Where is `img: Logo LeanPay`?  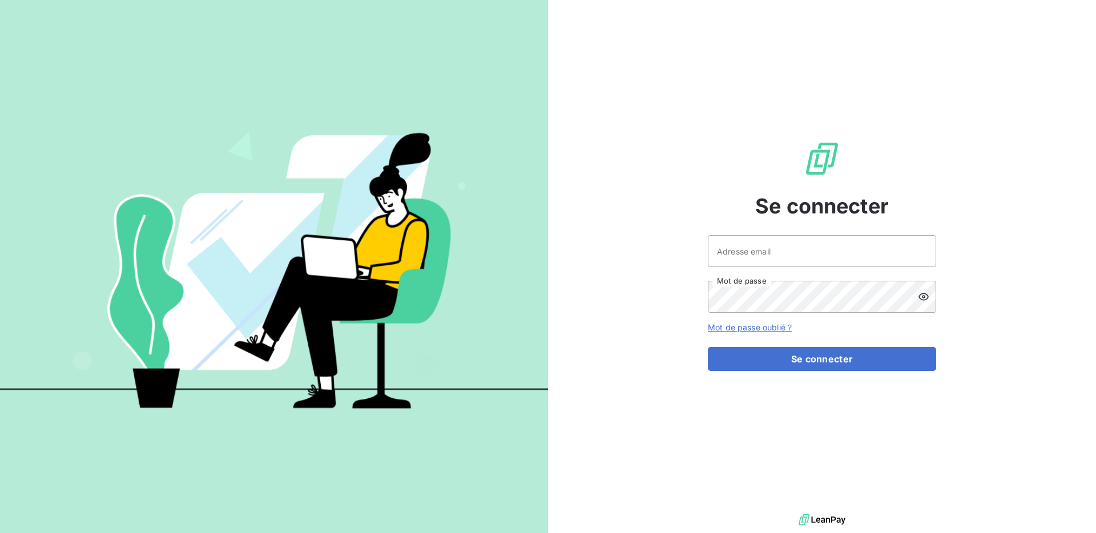
img: Logo LeanPay is located at coordinates (822, 159).